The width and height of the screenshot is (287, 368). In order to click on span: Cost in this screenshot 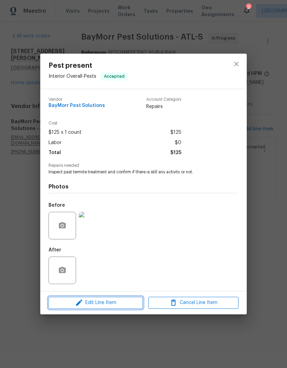, I will do `click(115, 123)`.